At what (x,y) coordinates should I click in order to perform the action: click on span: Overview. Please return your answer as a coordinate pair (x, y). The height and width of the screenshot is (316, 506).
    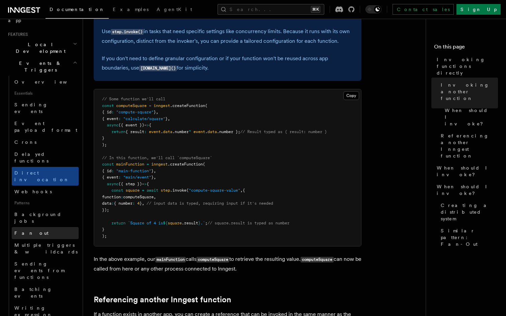
    Looking at the image, I should click on (49, 82).